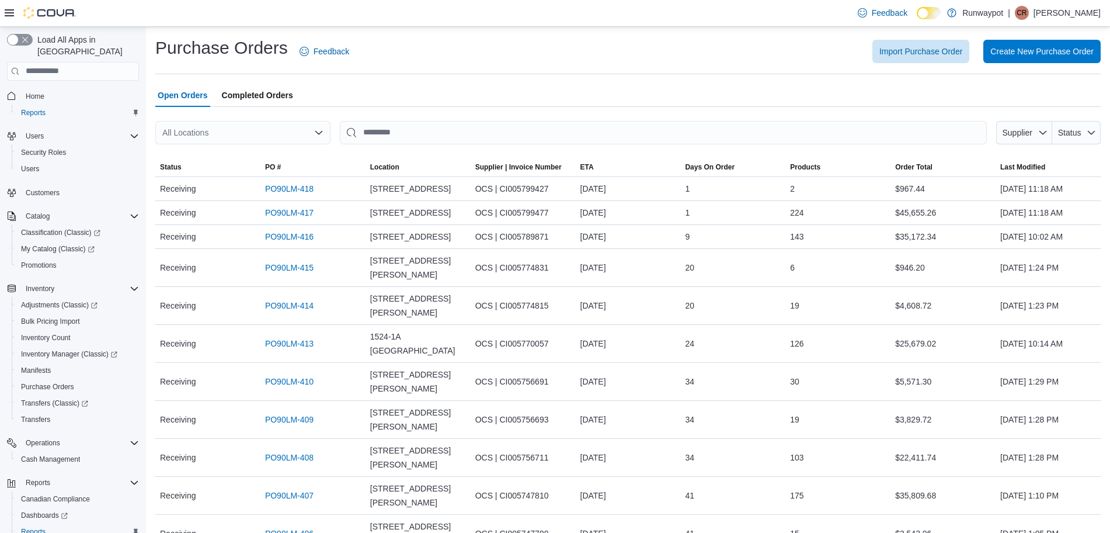  Describe the element at coordinates (47, 387) in the screenshot. I see `a: Purchase Orders` at that location.